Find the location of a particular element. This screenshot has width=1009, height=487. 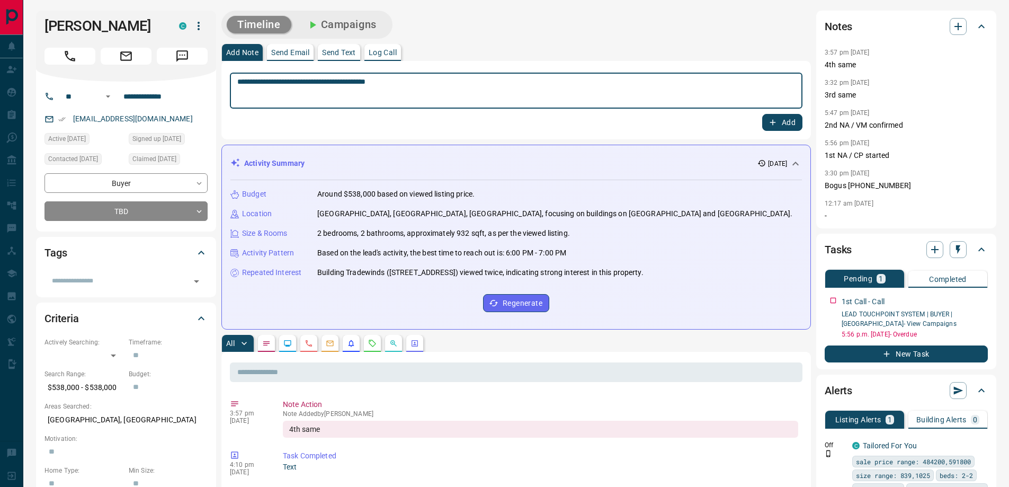

div: Notes is located at coordinates (906, 26).